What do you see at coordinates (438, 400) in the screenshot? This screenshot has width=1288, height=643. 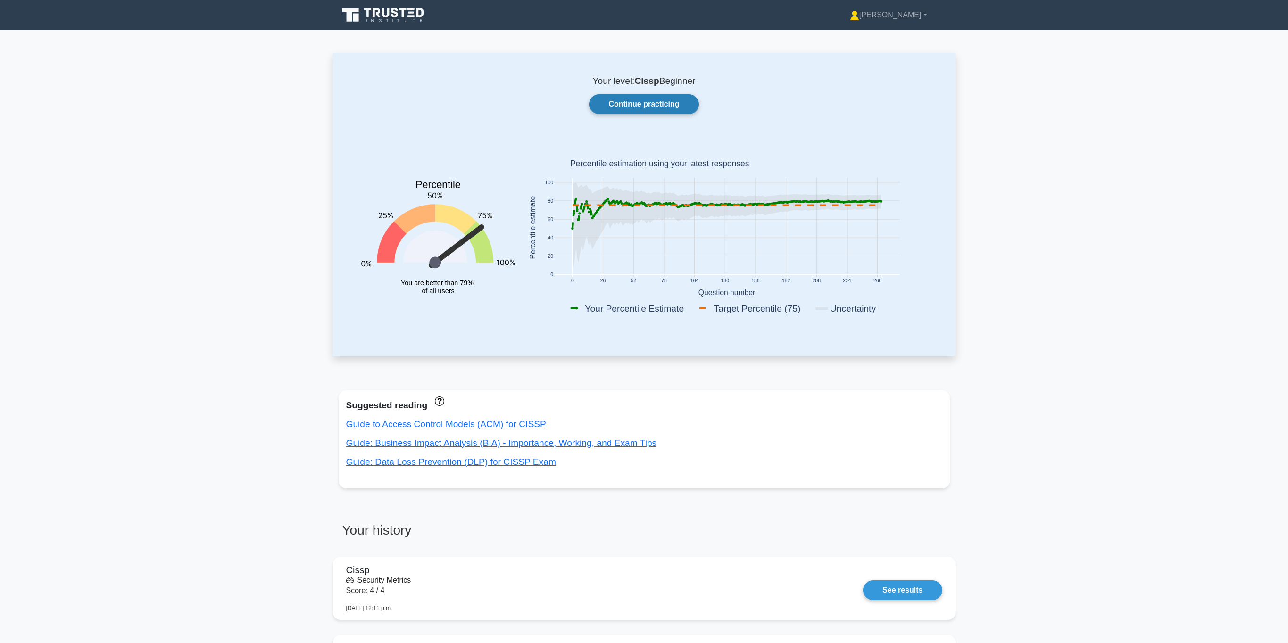 I see `a: These concepts have been answered less than 50% correct. The guides disapear when you answer ques...` at bounding box center [438, 400].